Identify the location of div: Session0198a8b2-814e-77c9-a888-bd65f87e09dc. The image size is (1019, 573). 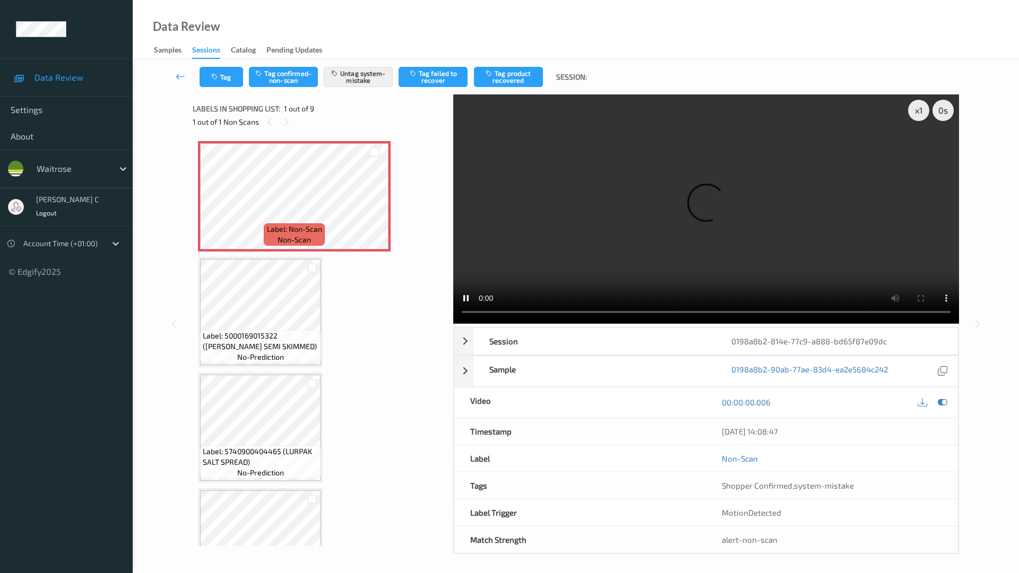
(706, 341).